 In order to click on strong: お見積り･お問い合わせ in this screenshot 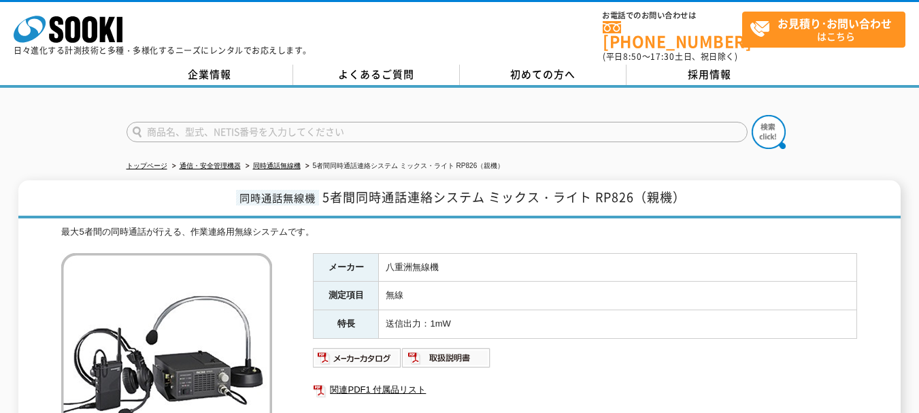, I will do `click(835, 23)`.